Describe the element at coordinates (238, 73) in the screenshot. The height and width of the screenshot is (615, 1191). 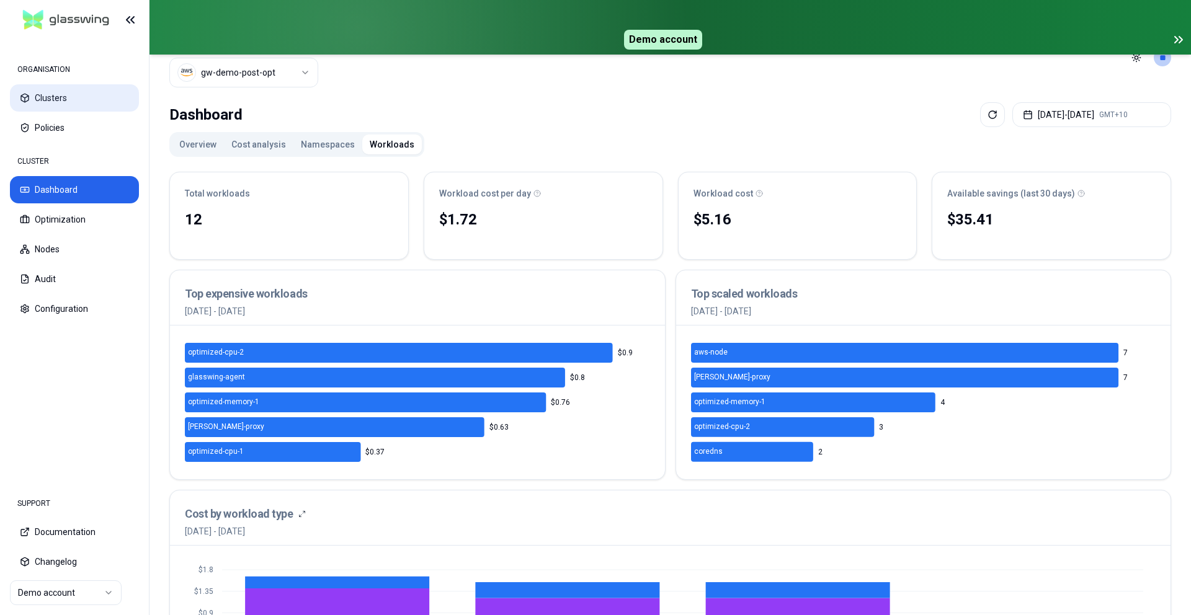
I see `div: gw-demo-post-opt` at that location.